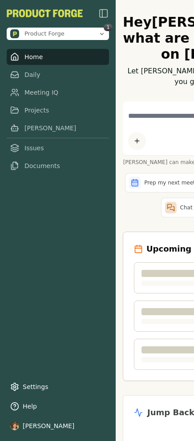 The image size is (194, 441). I want to click on span: 1, so click(108, 28).